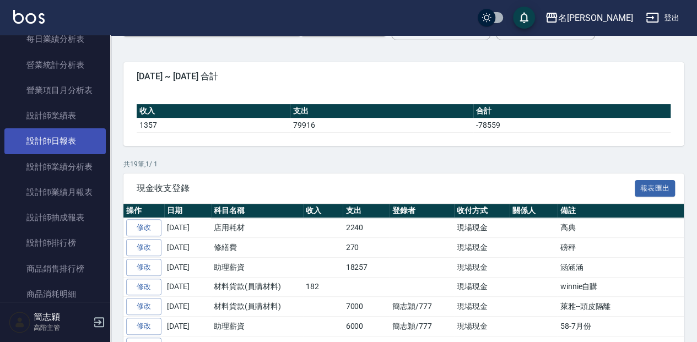 The width and height of the screenshot is (697, 342). Describe the element at coordinates (62, 328) in the screenshot. I see `p: 高階主管` at that location.